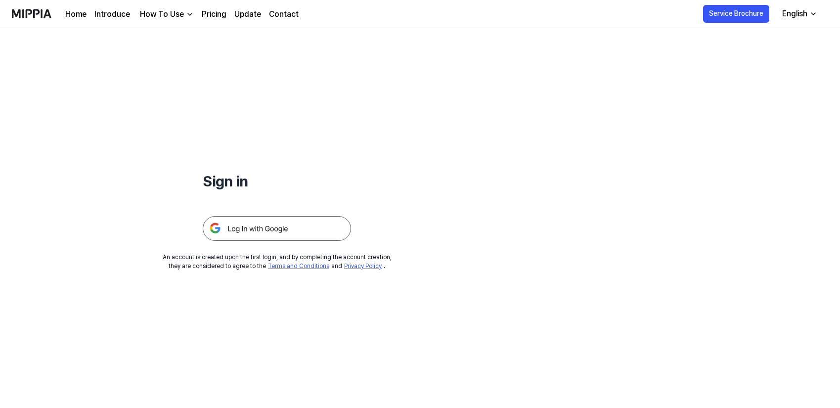 Image resolution: width=840 pixels, height=408 pixels. Describe the element at coordinates (799, 14) in the screenshot. I see `button: English` at that location.